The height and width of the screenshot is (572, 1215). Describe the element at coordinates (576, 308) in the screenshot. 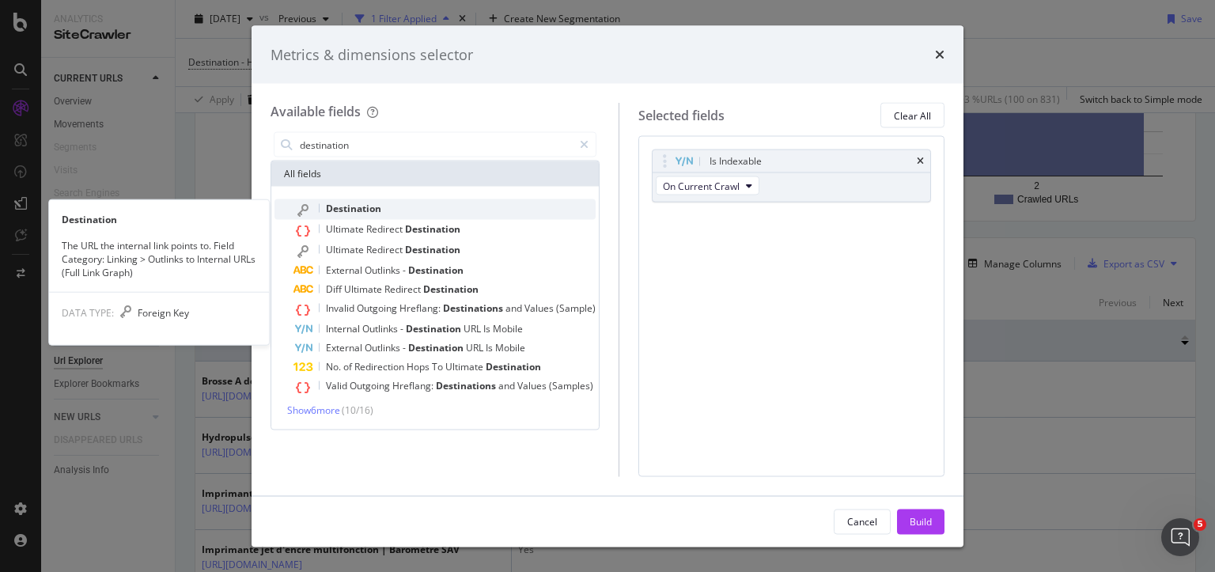

I see `span: (Sample)` at that location.